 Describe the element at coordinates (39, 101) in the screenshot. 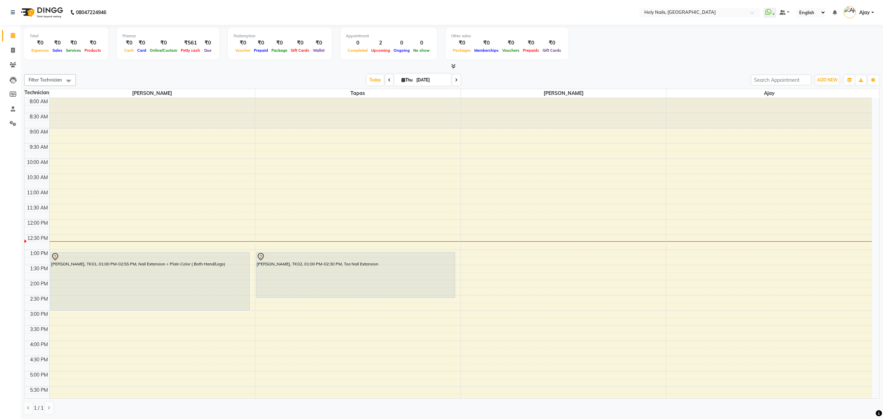

I see `div: 8:00 AM` at that location.